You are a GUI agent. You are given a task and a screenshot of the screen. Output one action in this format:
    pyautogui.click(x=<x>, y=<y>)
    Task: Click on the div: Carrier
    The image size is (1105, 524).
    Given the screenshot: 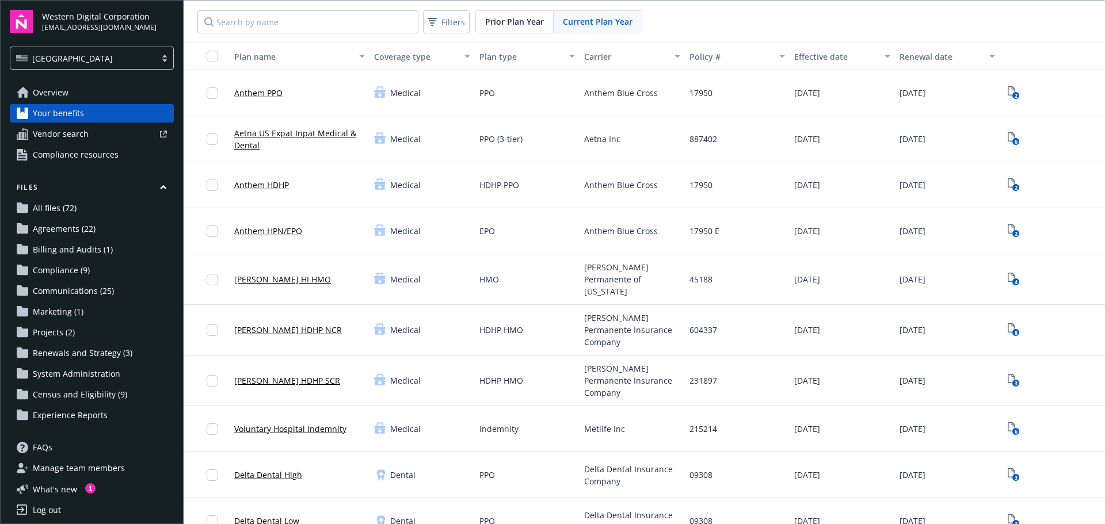 What is the action you would take?
    pyautogui.click(x=626, y=56)
    